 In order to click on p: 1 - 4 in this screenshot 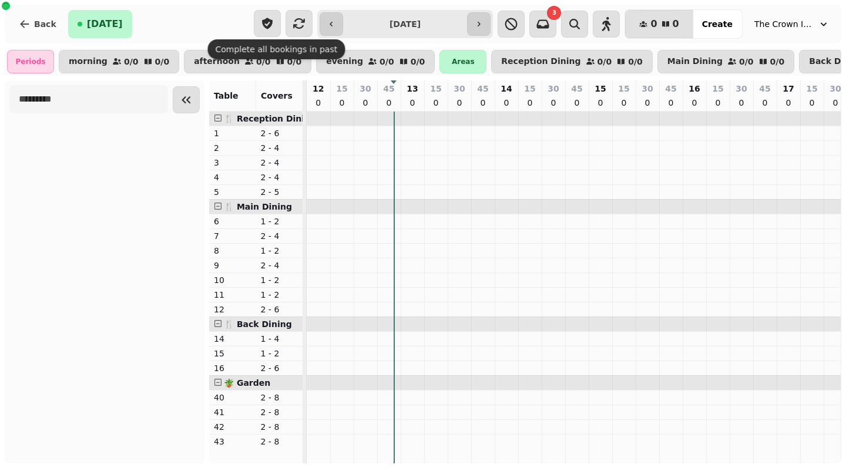, I will do `click(280, 339)`.